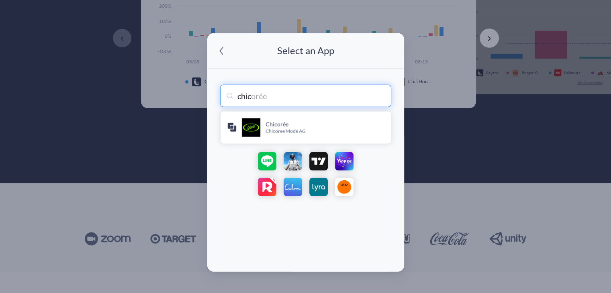 This screenshot has height=293, width=611. Describe the element at coordinates (344, 187) in the screenshot. I see `img: Headspace: Meditation & Health icon` at that location.